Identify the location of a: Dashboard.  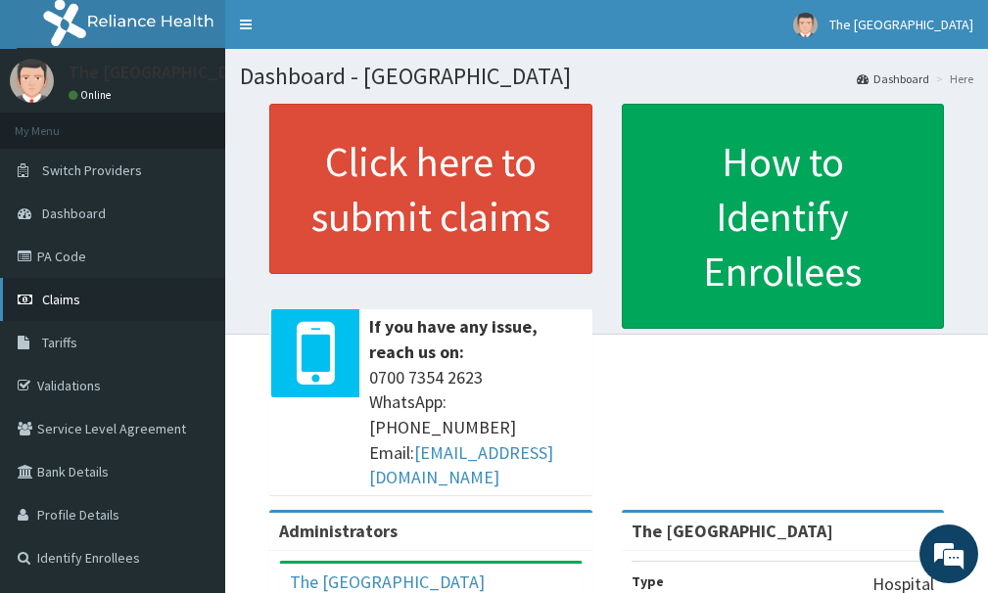
(893, 78).